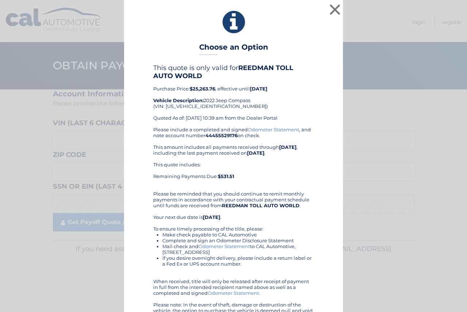  Describe the element at coordinates (238, 235) in the screenshot. I see `li: Make check payable to CAL Automotive` at that location.